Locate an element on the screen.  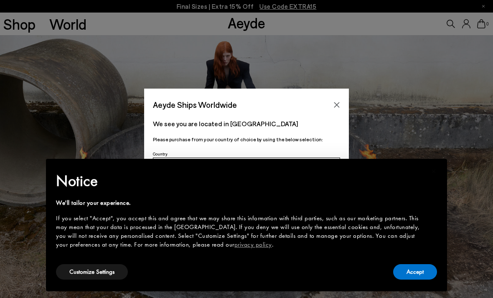
div: If you select "Accept", you accept this and agree that we may share this information with third p... is located at coordinates (240, 231).